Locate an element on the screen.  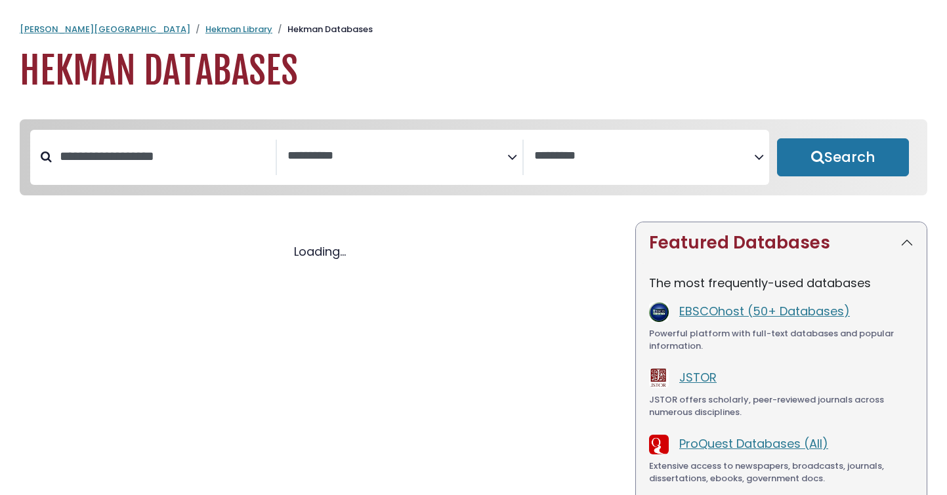
button: Submit for Search Results is located at coordinates (842, 157).